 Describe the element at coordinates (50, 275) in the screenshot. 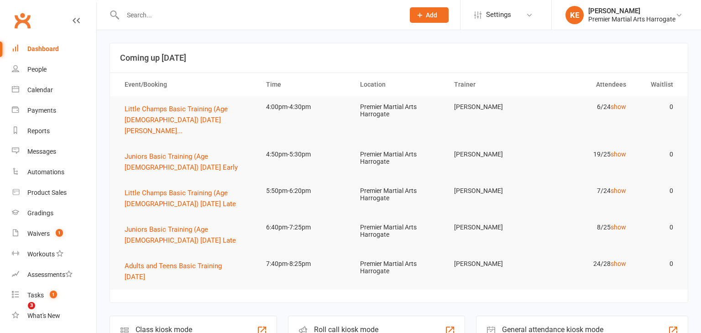

I see `div: Assessments` at that location.